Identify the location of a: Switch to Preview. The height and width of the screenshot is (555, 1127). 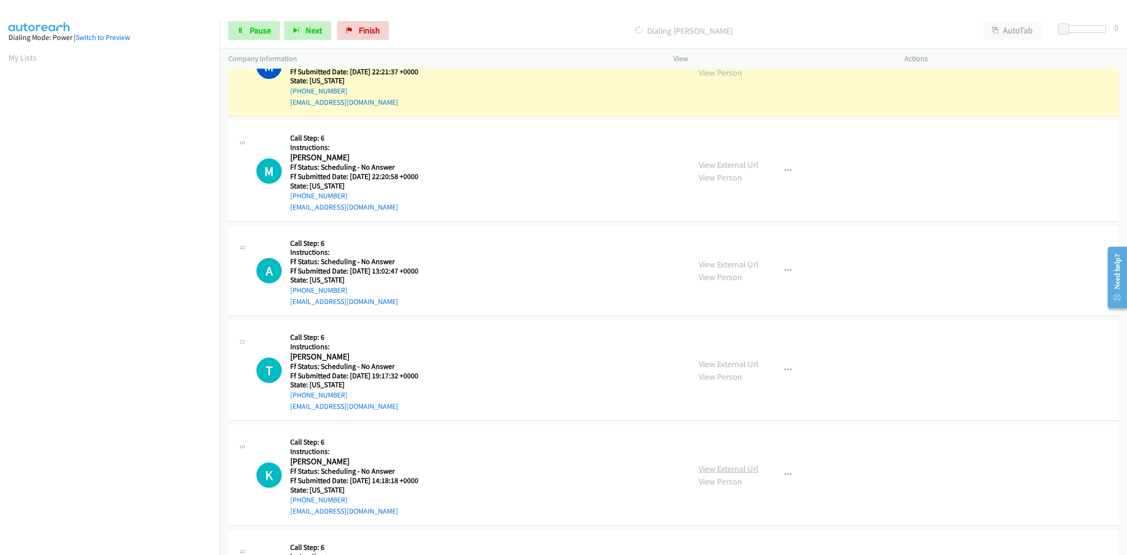
(103, 37).